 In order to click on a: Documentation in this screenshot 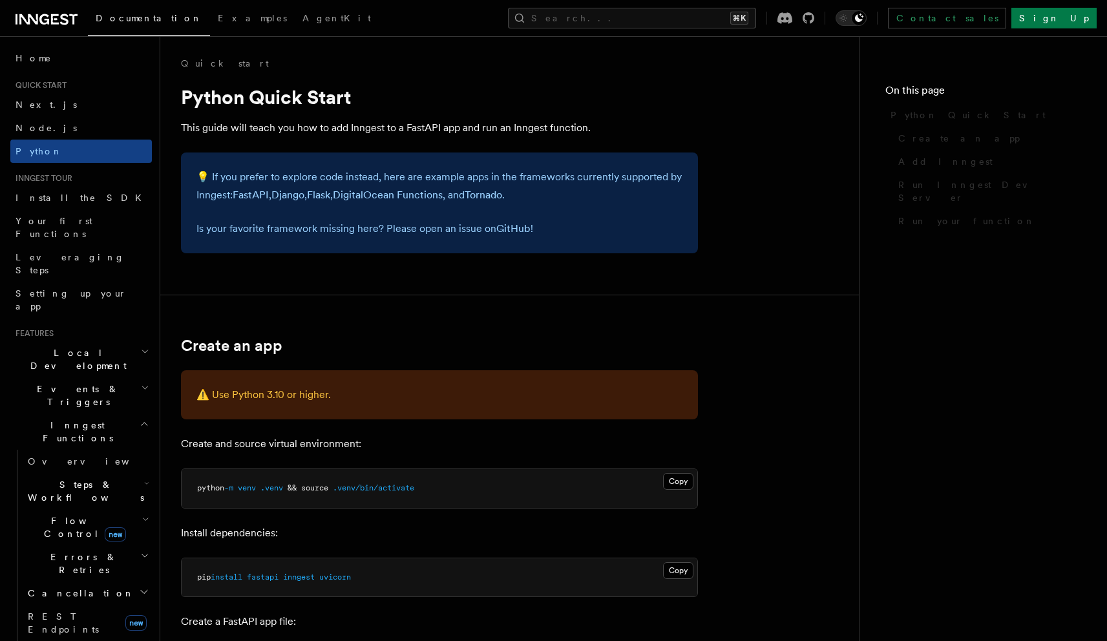, I will do `click(149, 20)`.